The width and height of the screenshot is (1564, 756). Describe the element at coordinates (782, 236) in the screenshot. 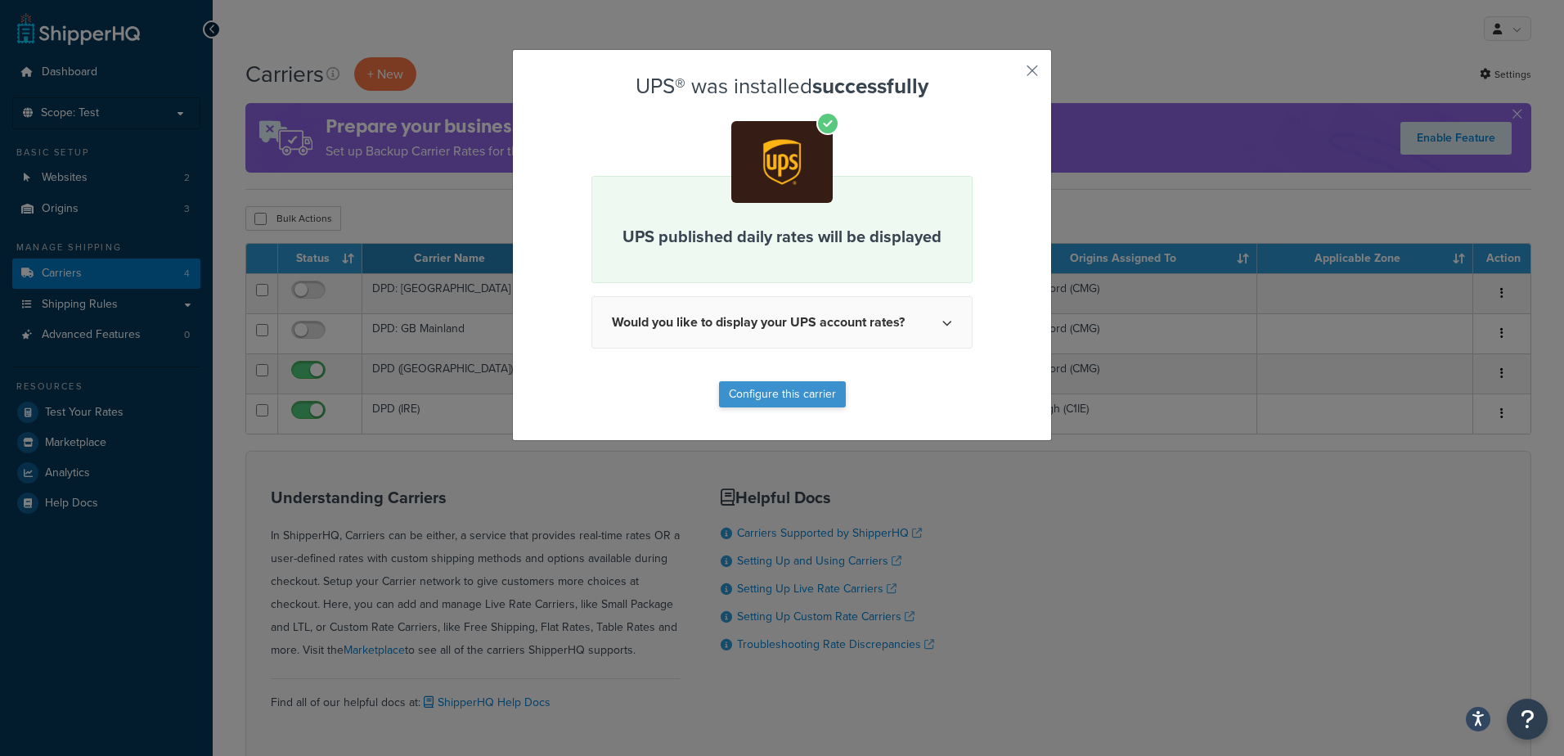

I see `p: UPS published daily rates will be displayed` at that location.